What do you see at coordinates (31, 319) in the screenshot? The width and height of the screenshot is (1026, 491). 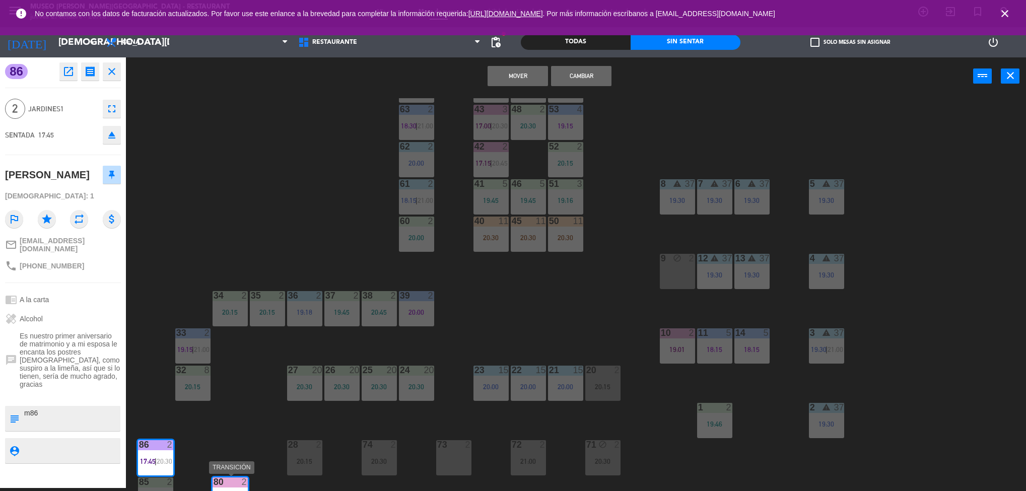 I see `span: Alcohol` at bounding box center [31, 319].